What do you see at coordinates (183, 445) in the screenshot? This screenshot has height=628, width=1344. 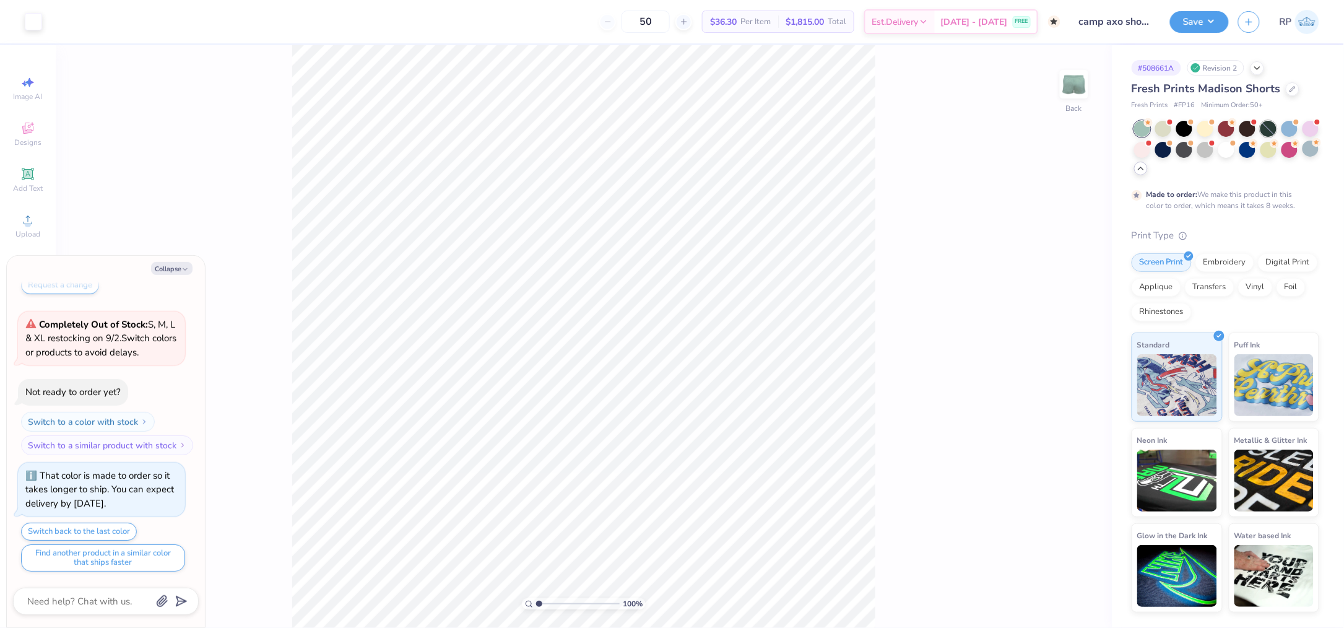 I see `img: Switch to a similar product with stock` at bounding box center [183, 445].